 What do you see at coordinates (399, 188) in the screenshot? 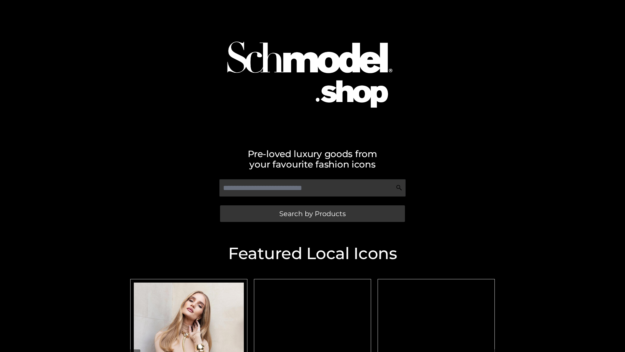
I see `img: Search Icon` at bounding box center [399, 188].